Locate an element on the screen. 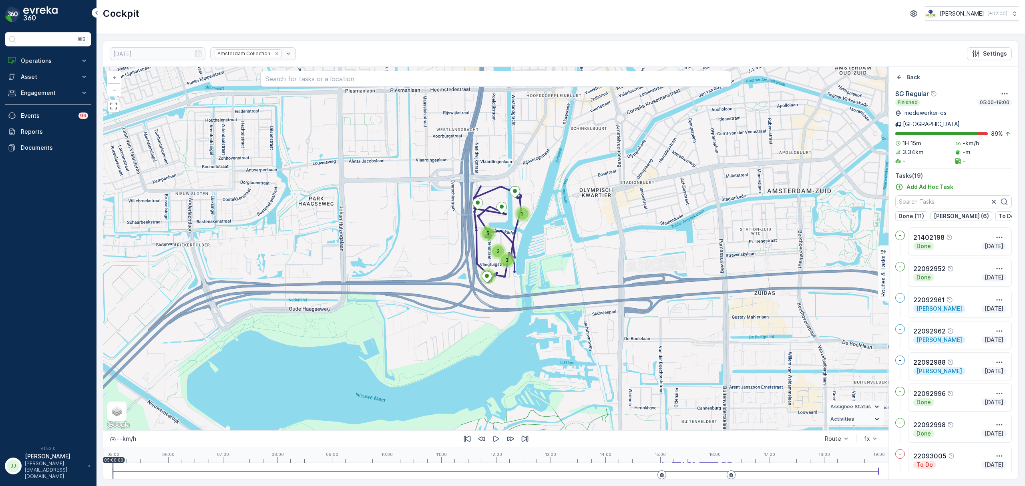  p: 18:00 is located at coordinates (824, 454).